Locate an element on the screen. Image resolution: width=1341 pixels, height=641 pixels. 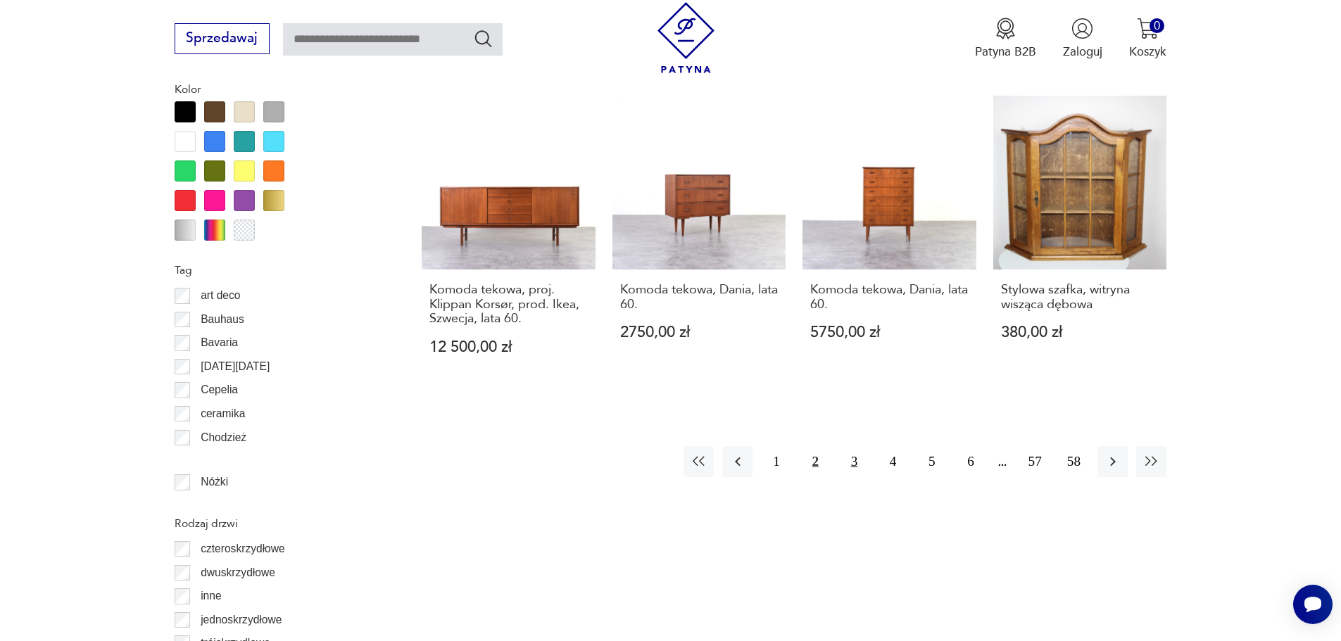
p: Bauhaus is located at coordinates (222, 320).